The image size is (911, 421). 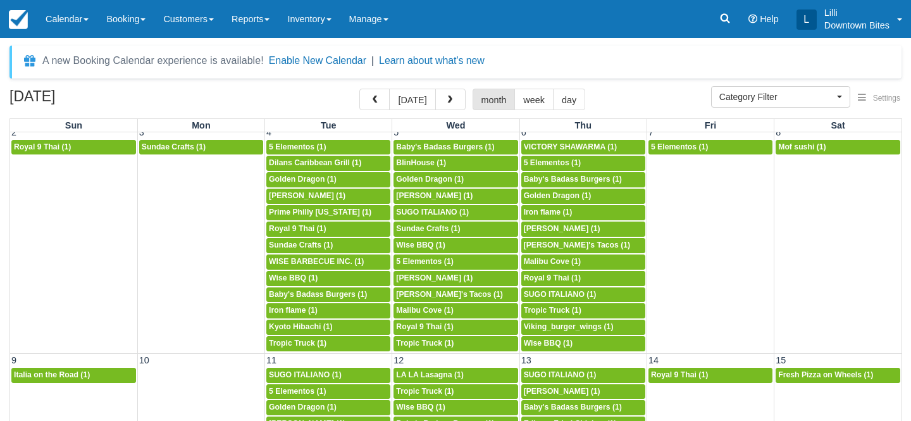 What do you see at coordinates (856, 25) in the screenshot?
I see `p: Downtown Bites` at bounding box center [856, 25].